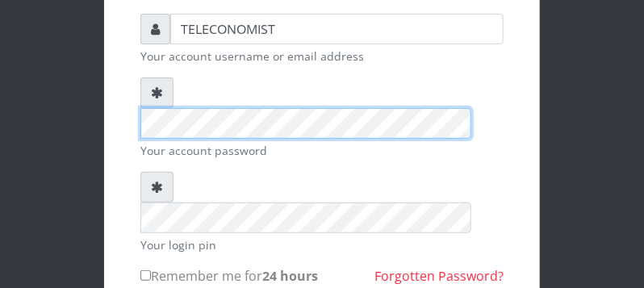  What do you see at coordinates (439, 276) in the screenshot?
I see `a: Forgotten Password?` at bounding box center [439, 276].